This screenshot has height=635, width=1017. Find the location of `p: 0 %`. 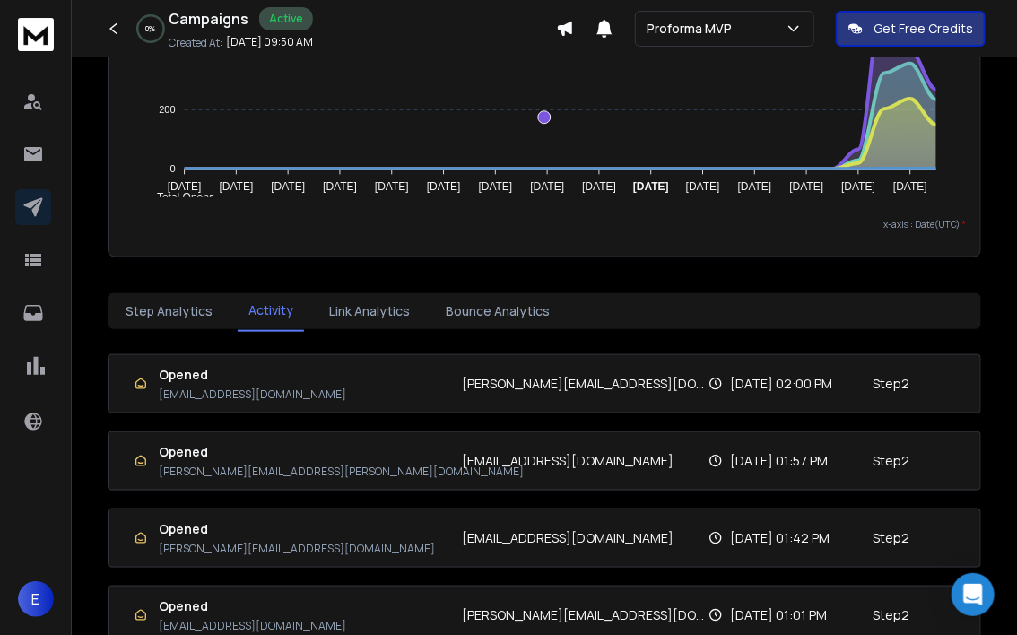

p: 0 % is located at coordinates (151, 29).